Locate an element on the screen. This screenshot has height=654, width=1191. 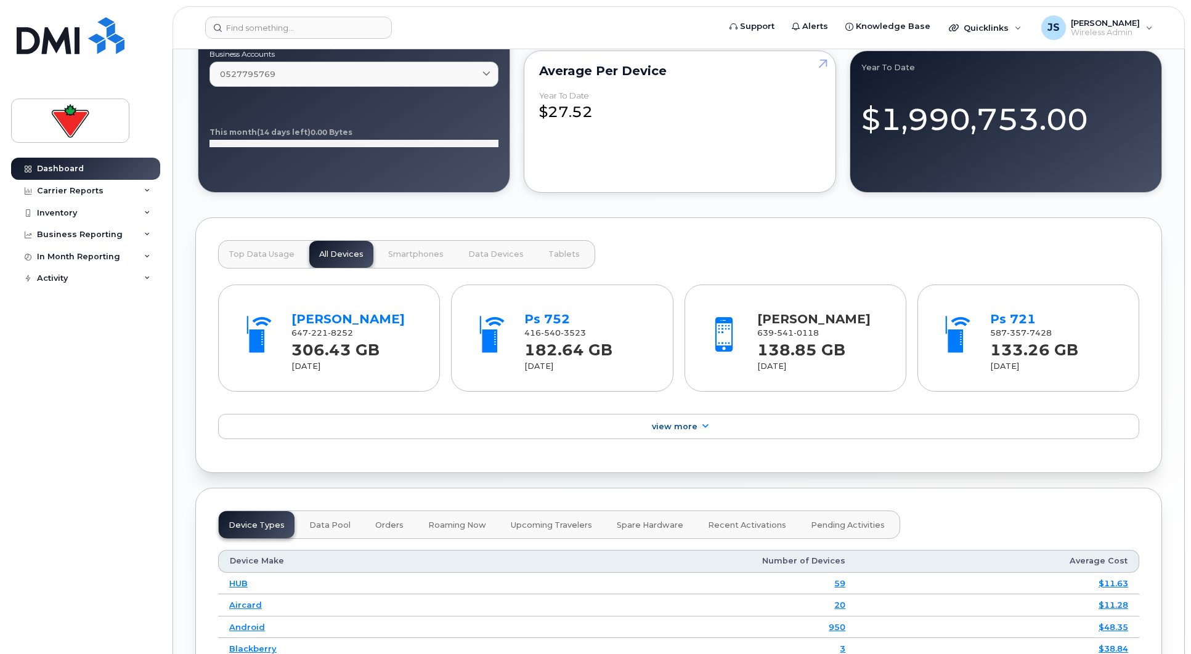
span: 7428 is located at coordinates (1039, 333).